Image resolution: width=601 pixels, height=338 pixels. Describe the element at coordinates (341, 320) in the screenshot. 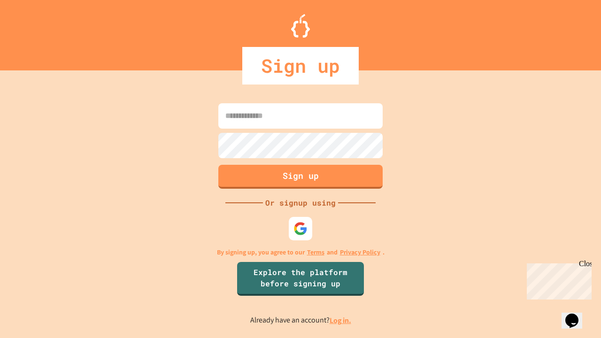

I see `a: Log in.` at that location.